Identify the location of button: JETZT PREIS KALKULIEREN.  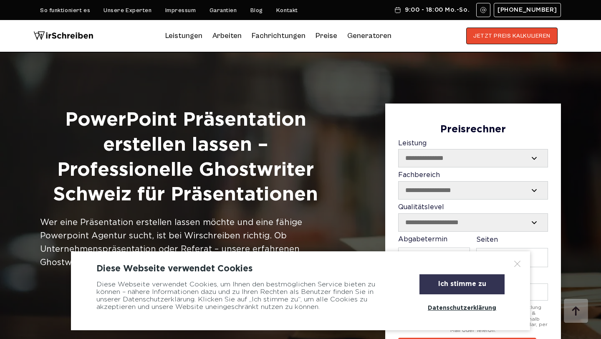
(512, 36).